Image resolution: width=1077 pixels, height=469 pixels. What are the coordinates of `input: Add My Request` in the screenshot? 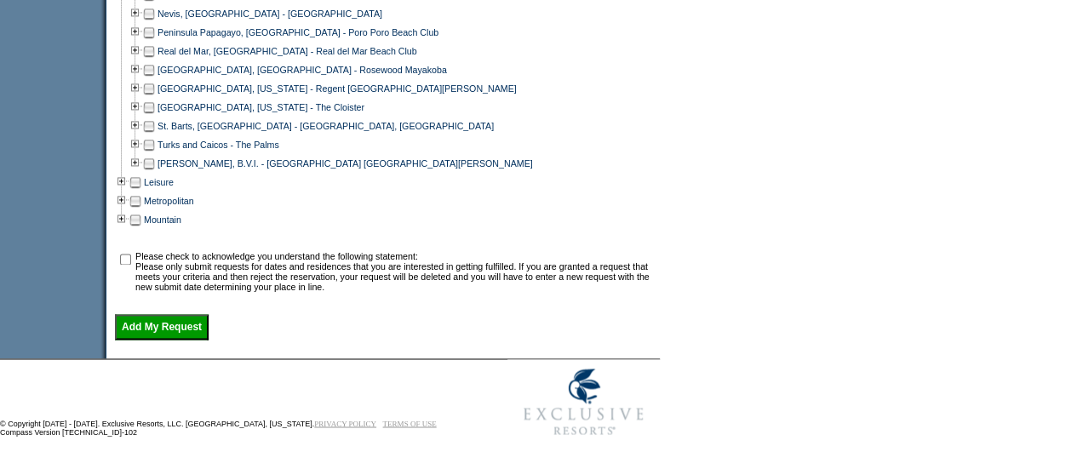 It's located at (162, 327).